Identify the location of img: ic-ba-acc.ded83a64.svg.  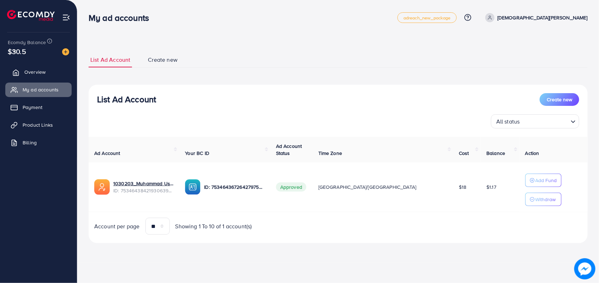
(193, 187).